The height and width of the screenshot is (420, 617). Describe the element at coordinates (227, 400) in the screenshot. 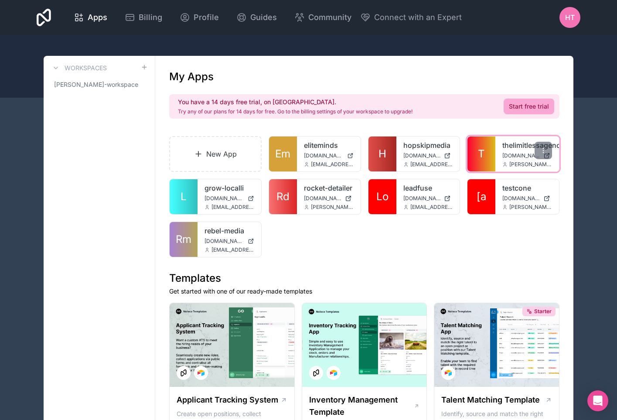

I see `h1: Applicant Tracking System` at that location.